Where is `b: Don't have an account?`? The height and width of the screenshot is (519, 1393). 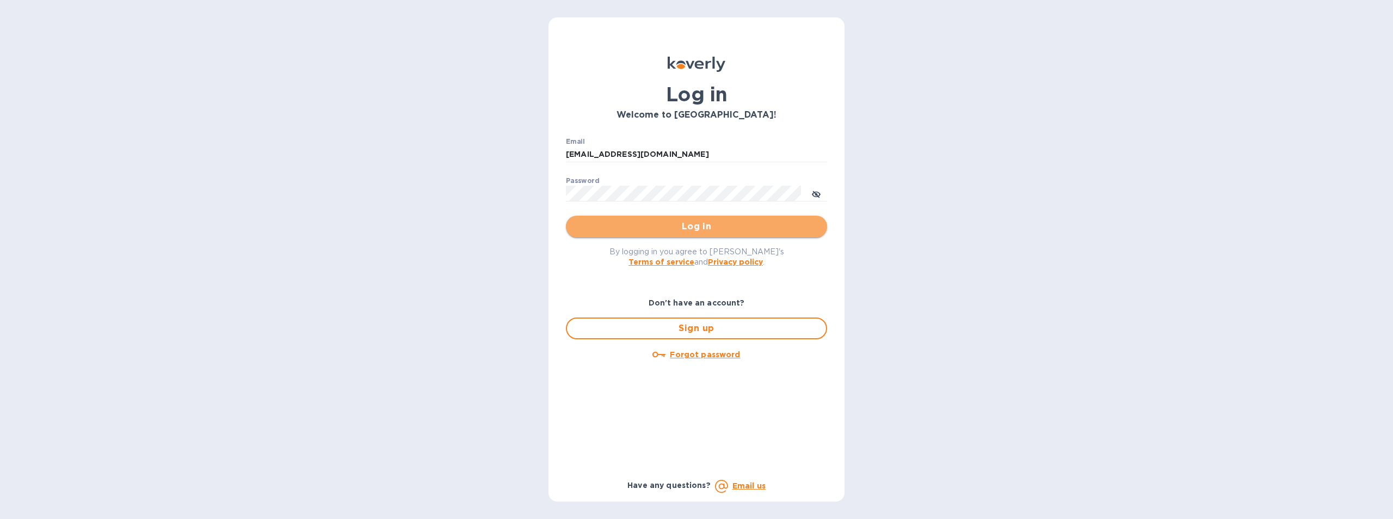
b: Don't have an account? is located at coordinates (697, 303).